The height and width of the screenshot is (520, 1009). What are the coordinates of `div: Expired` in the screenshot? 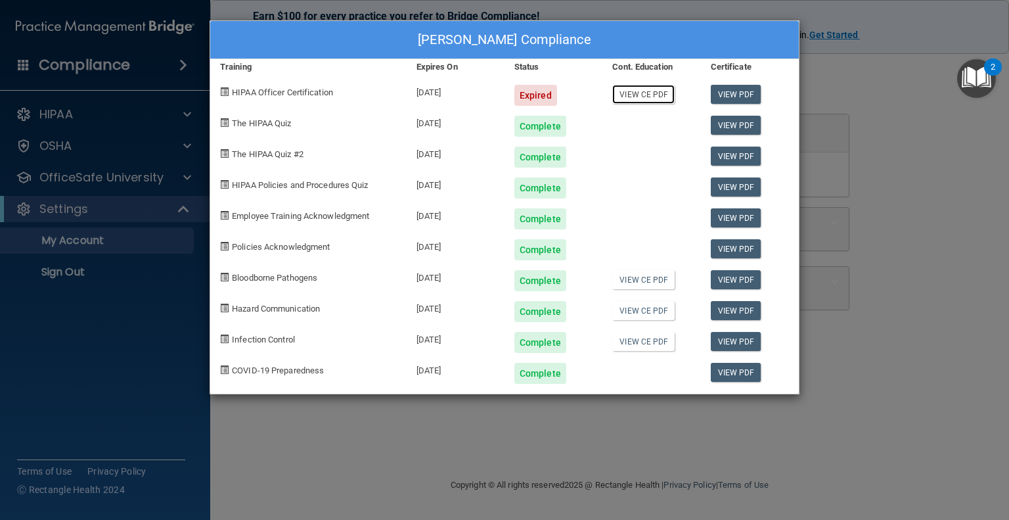 It's located at (536, 95).